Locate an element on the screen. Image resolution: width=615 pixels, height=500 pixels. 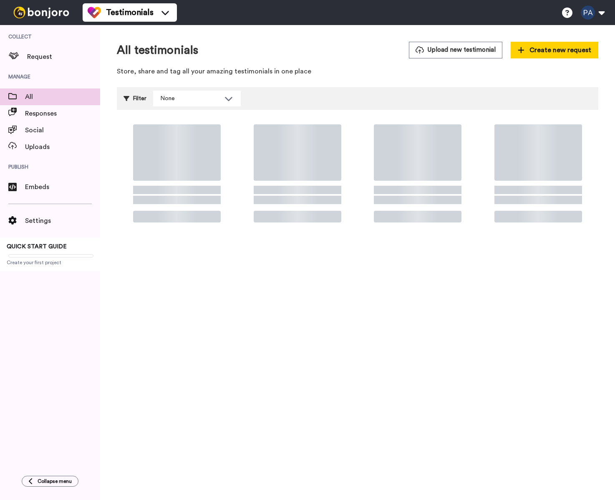
div: None is located at coordinates (190, 99).